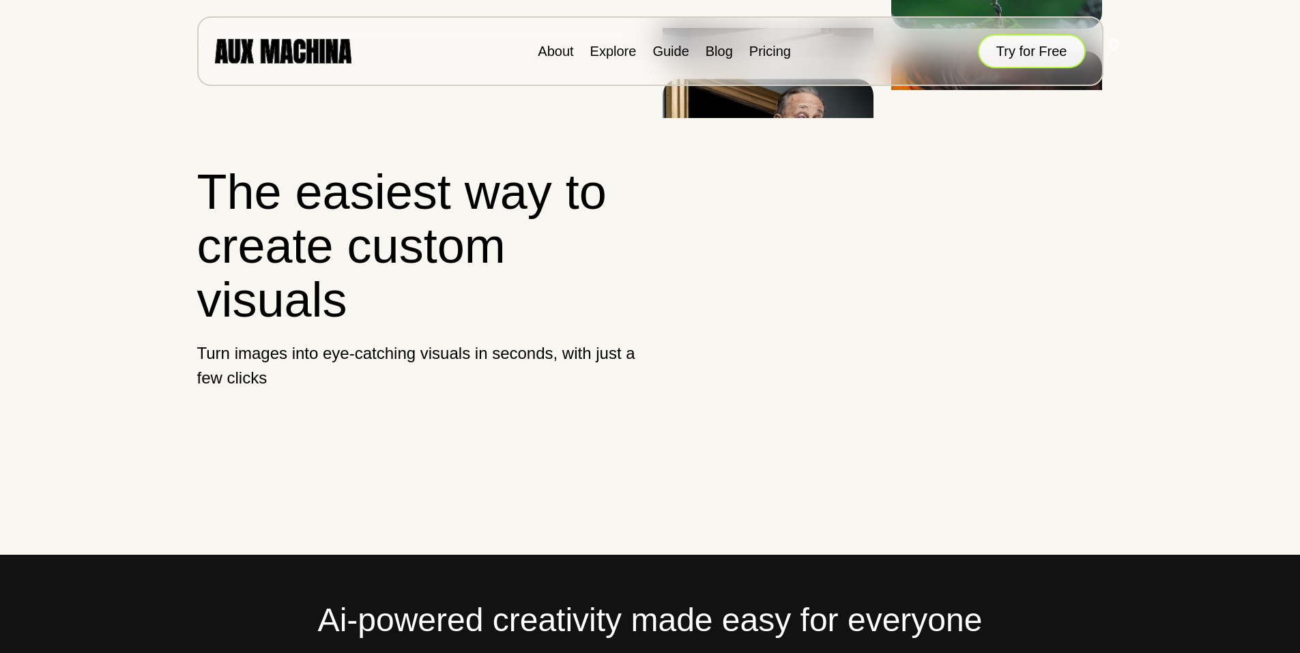 The height and width of the screenshot is (653, 1300). Describe the element at coordinates (670, 51) in the screenshot. I see `a: Guide` at that location.